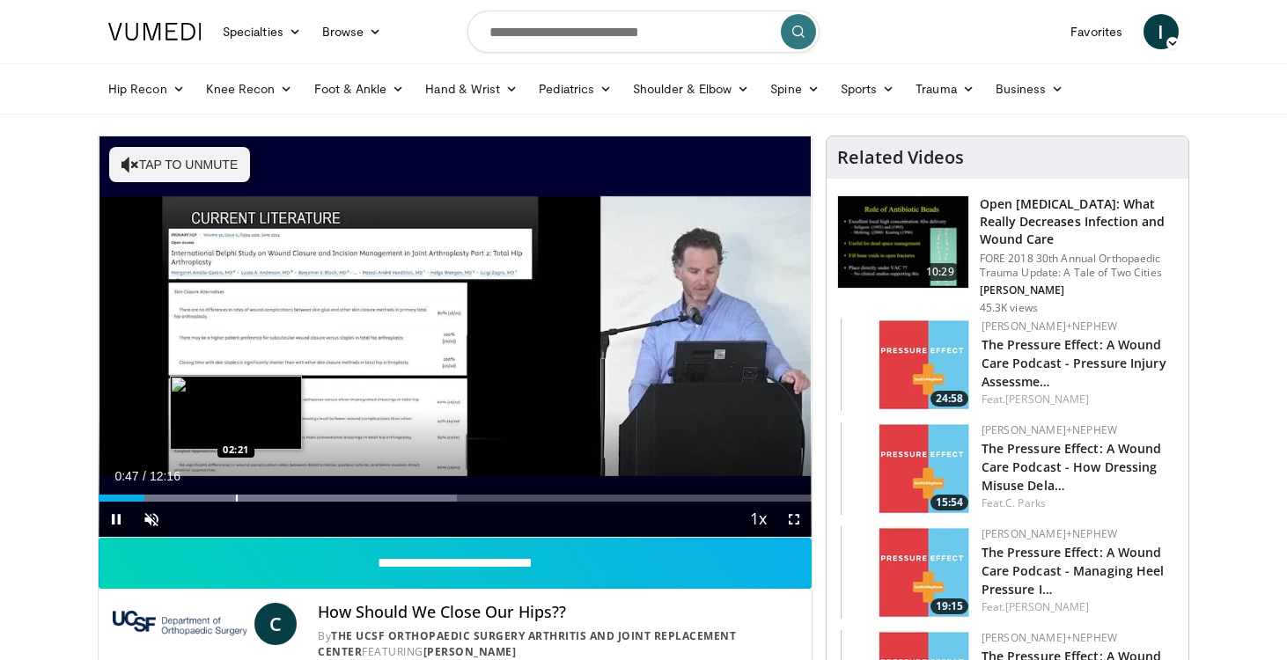  Describe the element at coordinates (249, 89) in the screenshot. I see `a: Knee Recon` at that location.